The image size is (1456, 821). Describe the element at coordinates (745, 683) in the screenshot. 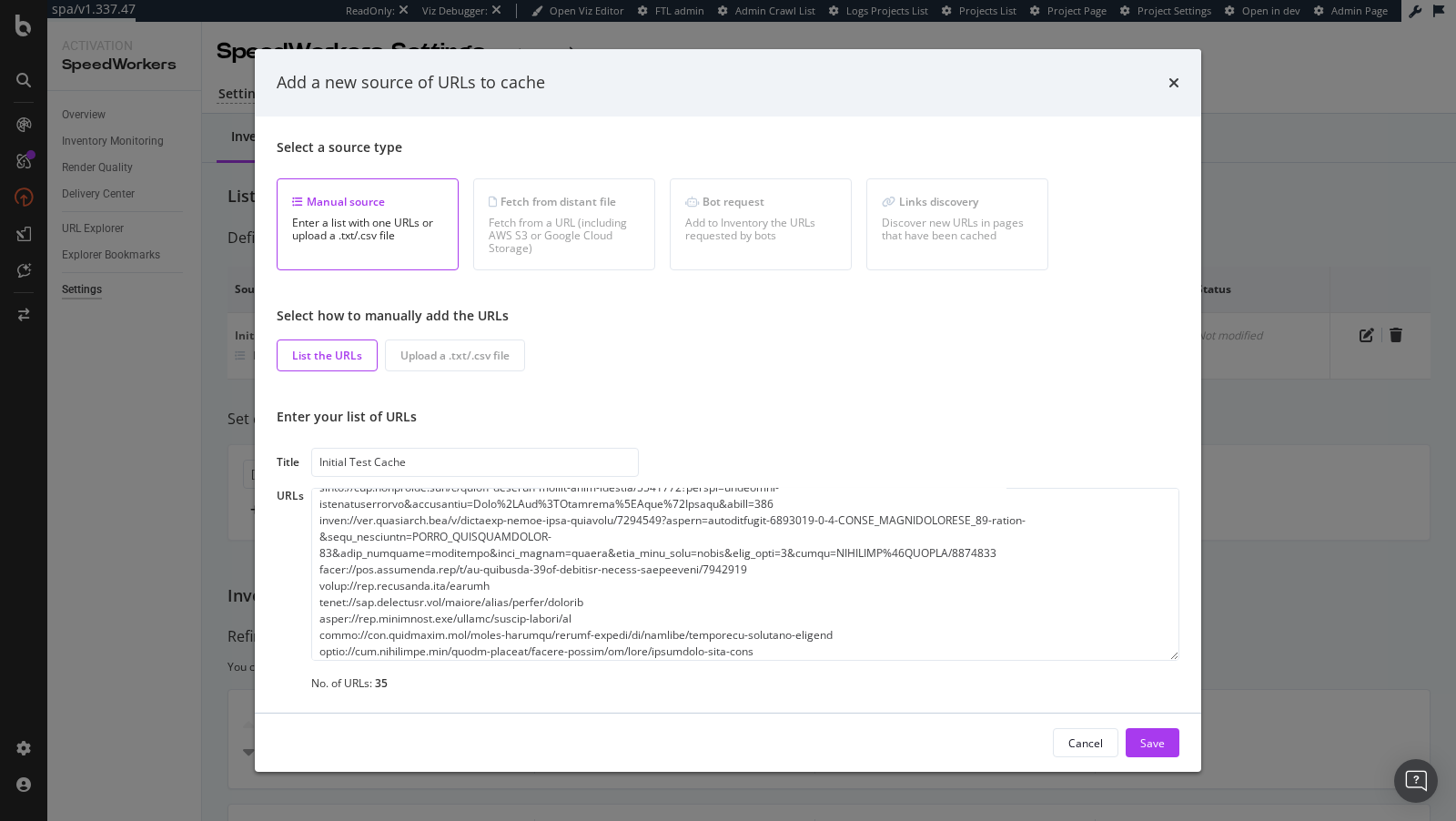

I see `div: No. of URLs:` at that location.